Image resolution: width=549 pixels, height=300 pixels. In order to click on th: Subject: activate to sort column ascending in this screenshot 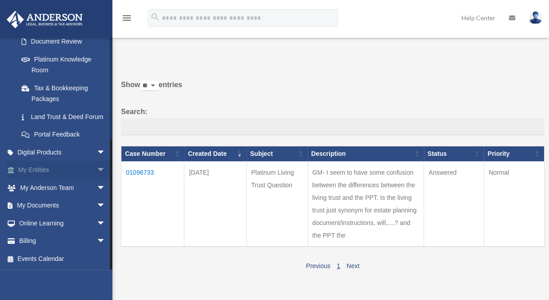, I will do `click(277, 154)`.